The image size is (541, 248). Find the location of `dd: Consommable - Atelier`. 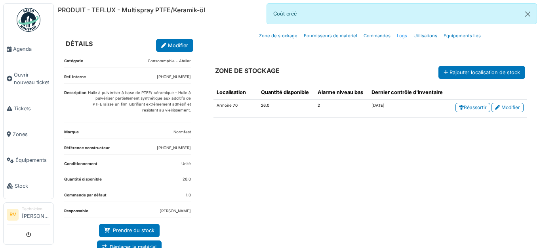

dd: Consommable - Atelier is located at coordinates (169, 61).